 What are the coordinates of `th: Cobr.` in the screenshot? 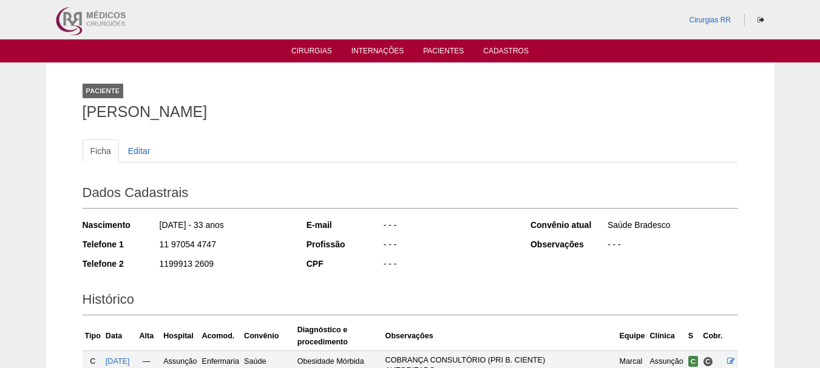 It's located at (713, 336).